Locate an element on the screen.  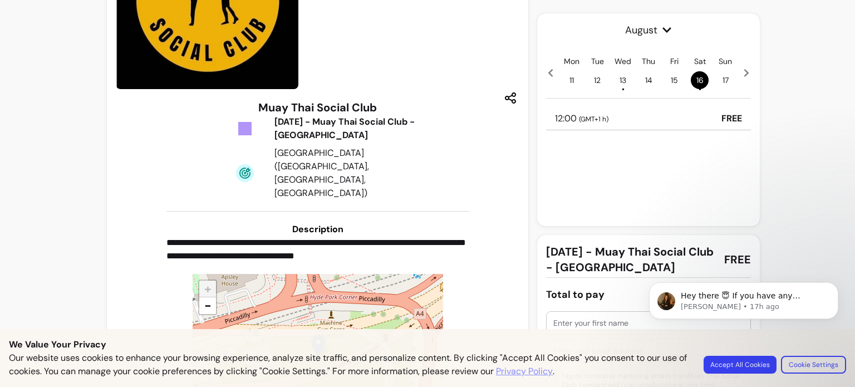
p: Hey there 😇 If you have any question about what you can do with Fluum, I'm here to help! is located at coordinates (120, 37).